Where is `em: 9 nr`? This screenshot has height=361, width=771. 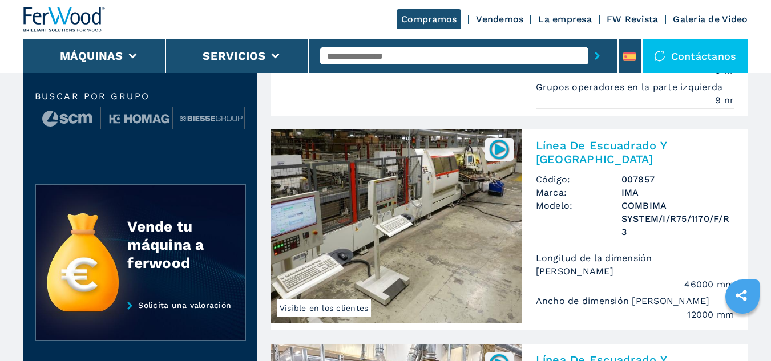
em: 9 nr is located at coordinates (724, 100).